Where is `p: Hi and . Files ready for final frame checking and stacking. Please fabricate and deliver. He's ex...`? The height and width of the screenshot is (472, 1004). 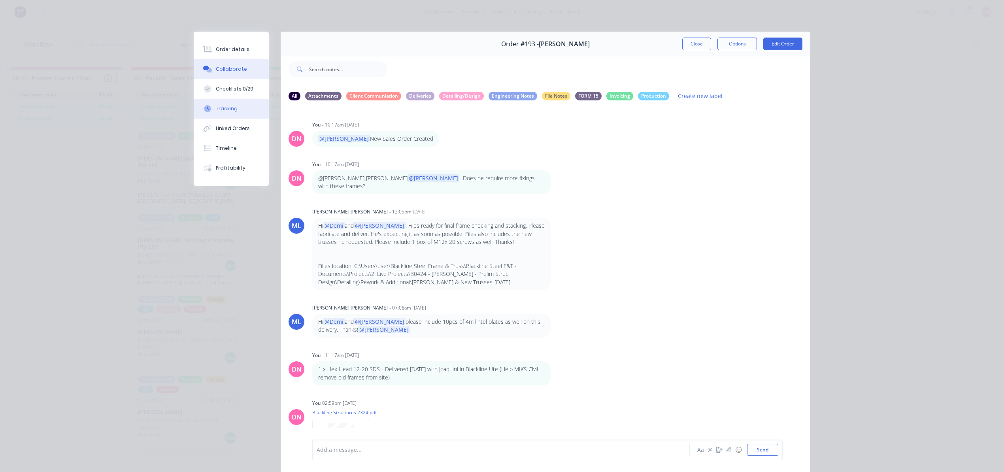 p: Hi and . Files ready for final frame checking and stacking. Please fabricate and deliver. He's ex... is located at coordinates (431, 234).